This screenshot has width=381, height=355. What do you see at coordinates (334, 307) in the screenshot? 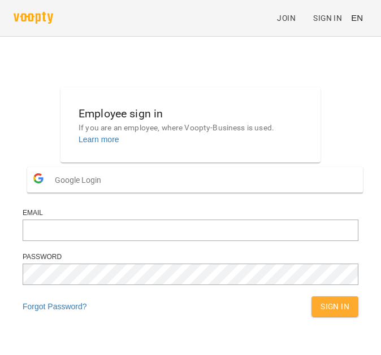
I see `button: Sign In` at bounding box center [334, 307].